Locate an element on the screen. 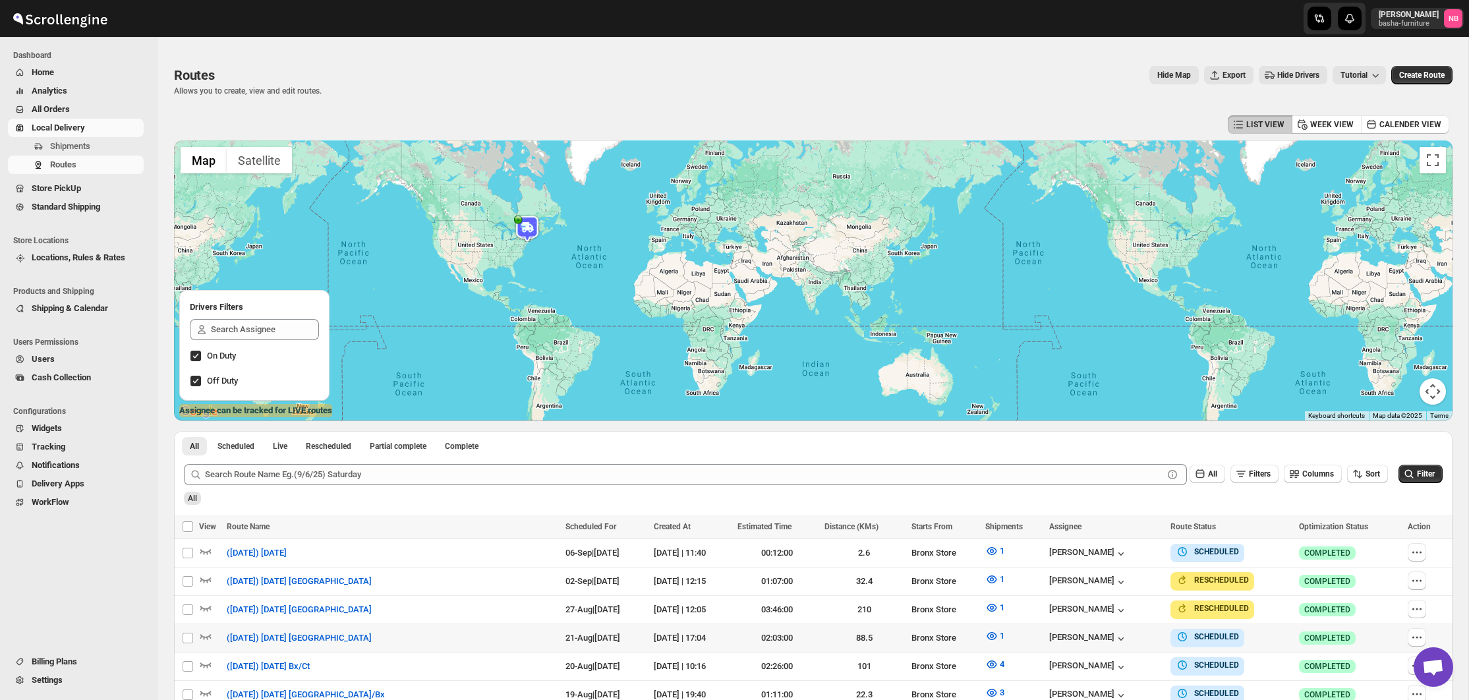 This screenshot has height=700, width=1469. a: Open this area in Google Maps (opens a new window) is located at coordinates (199, 412).